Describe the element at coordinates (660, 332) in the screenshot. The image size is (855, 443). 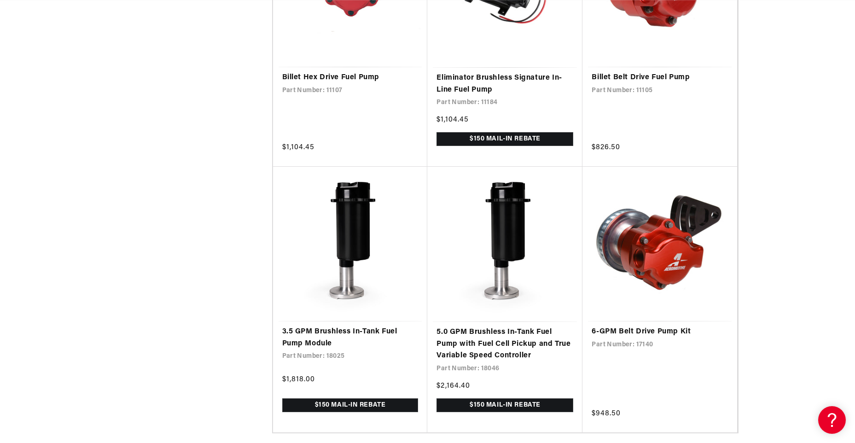
I see `a: 6-GPM Belt Drive Pump Kit` at that location.